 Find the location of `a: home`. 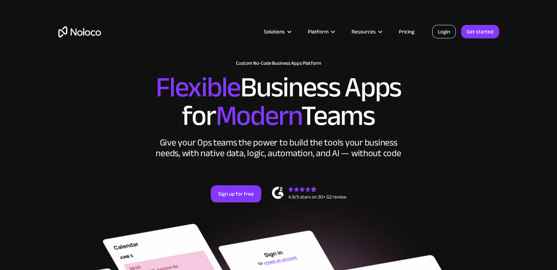

a: home is located at coordinates (80, 32).